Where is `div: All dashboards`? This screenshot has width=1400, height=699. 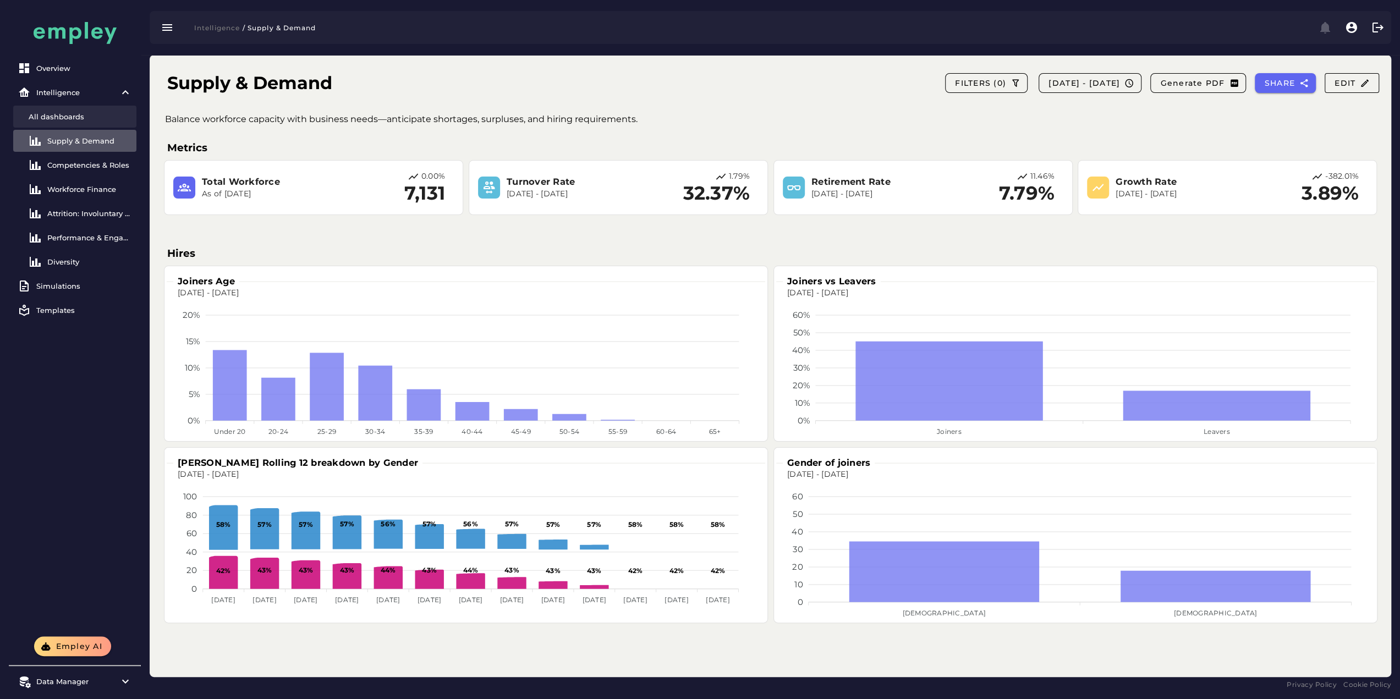 div: All dashboards is located at coordinates (80, 117).